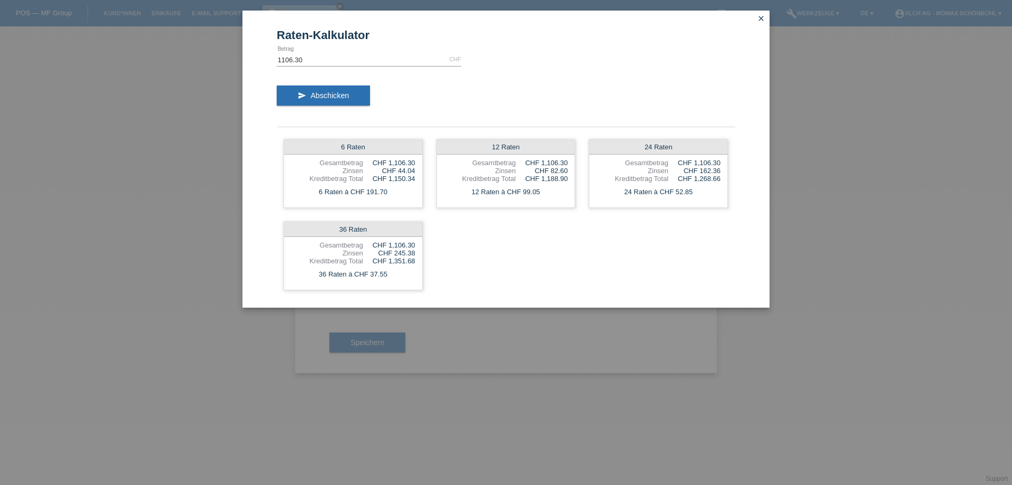  I want to click on i: send, so click(302, 95).